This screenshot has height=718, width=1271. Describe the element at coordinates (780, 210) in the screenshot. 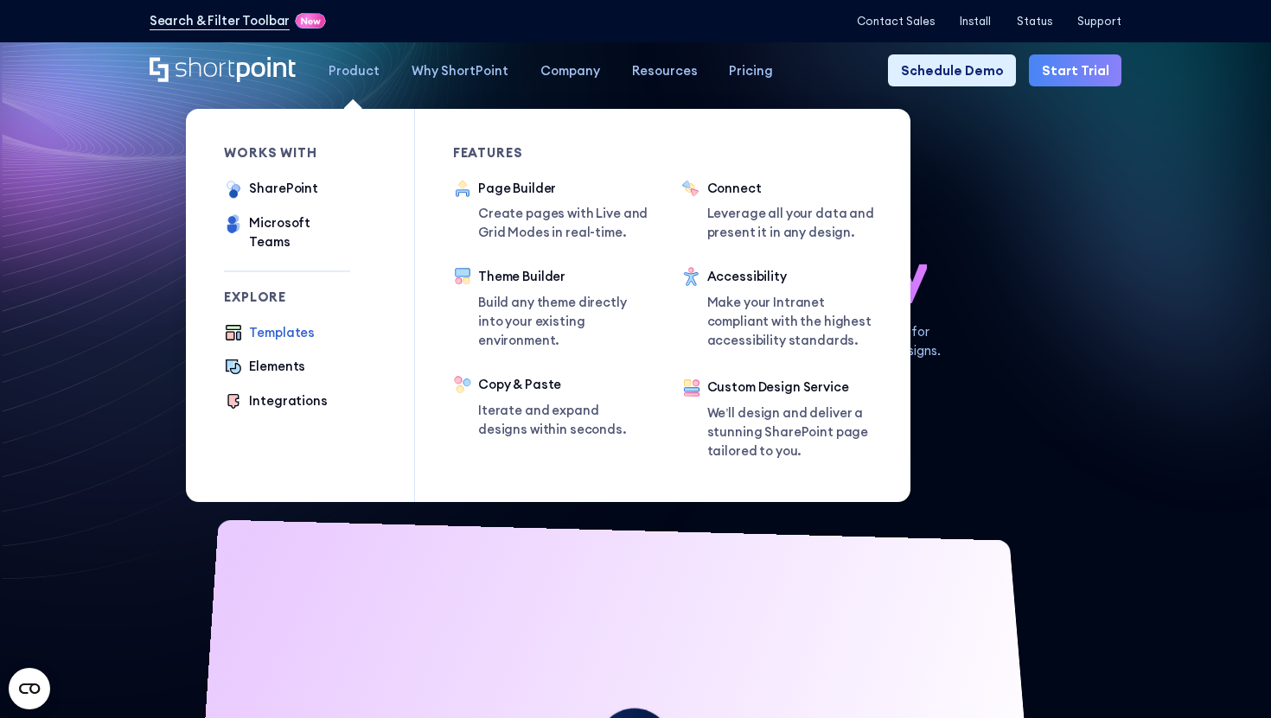

I see `a: ConnectLeverage all your data and present it in any design.` at that location.